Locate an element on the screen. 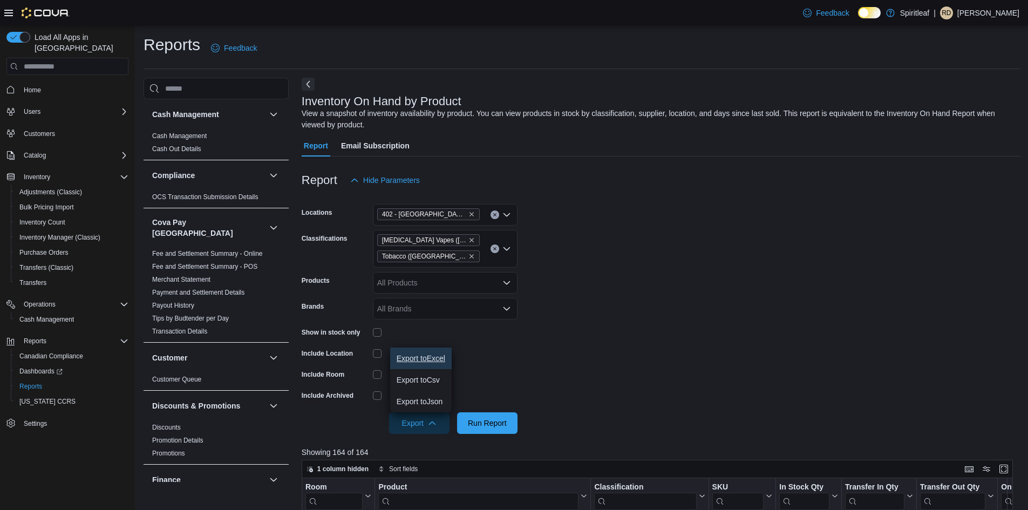  a: Dashboards is located at coordinates (41, 371).